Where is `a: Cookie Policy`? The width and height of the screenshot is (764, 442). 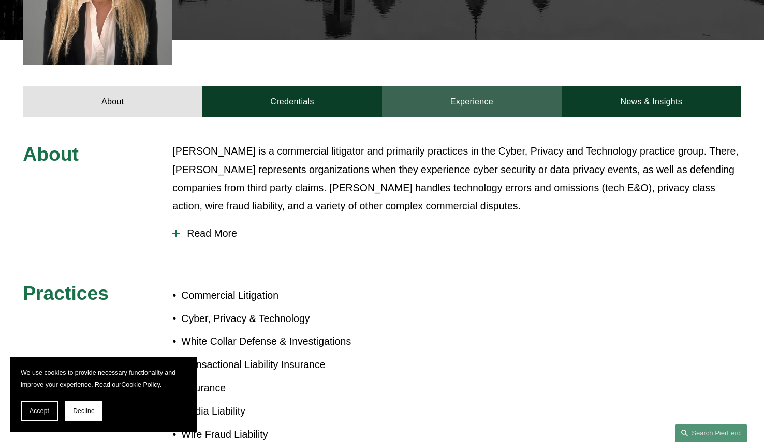
a: Cookie Policy is located at coordinates (140, 385).